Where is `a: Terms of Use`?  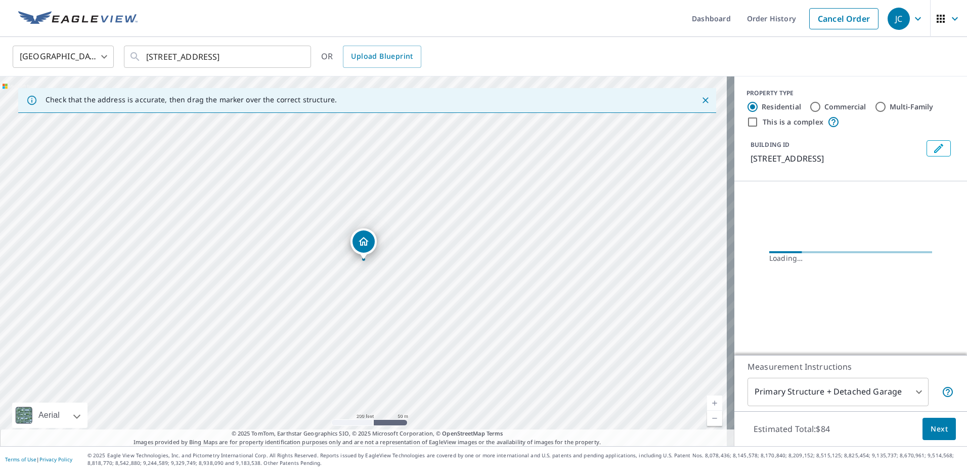
a: Terms of Use is located at coordinates (21, 459).